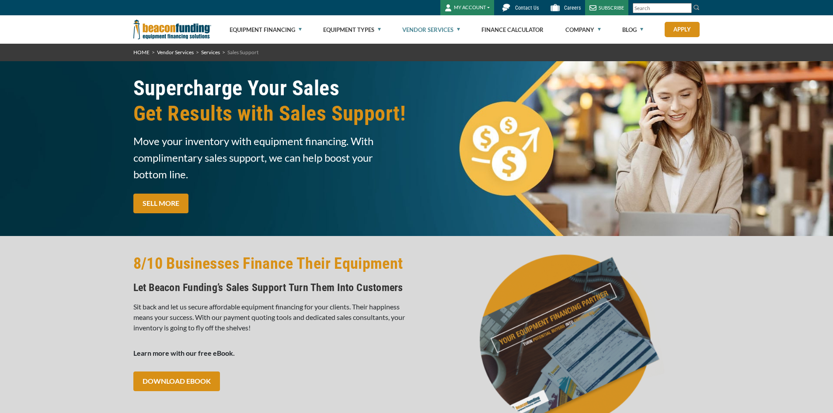  What do you see at coordinates (141, 52) in the screenshot?
I see `a: HOME` at bounding box center [141, 52].